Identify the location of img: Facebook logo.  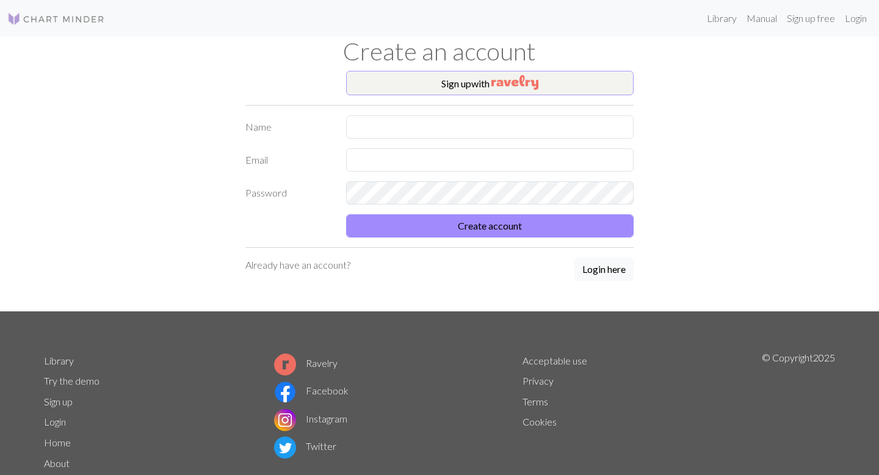
(285, 392).